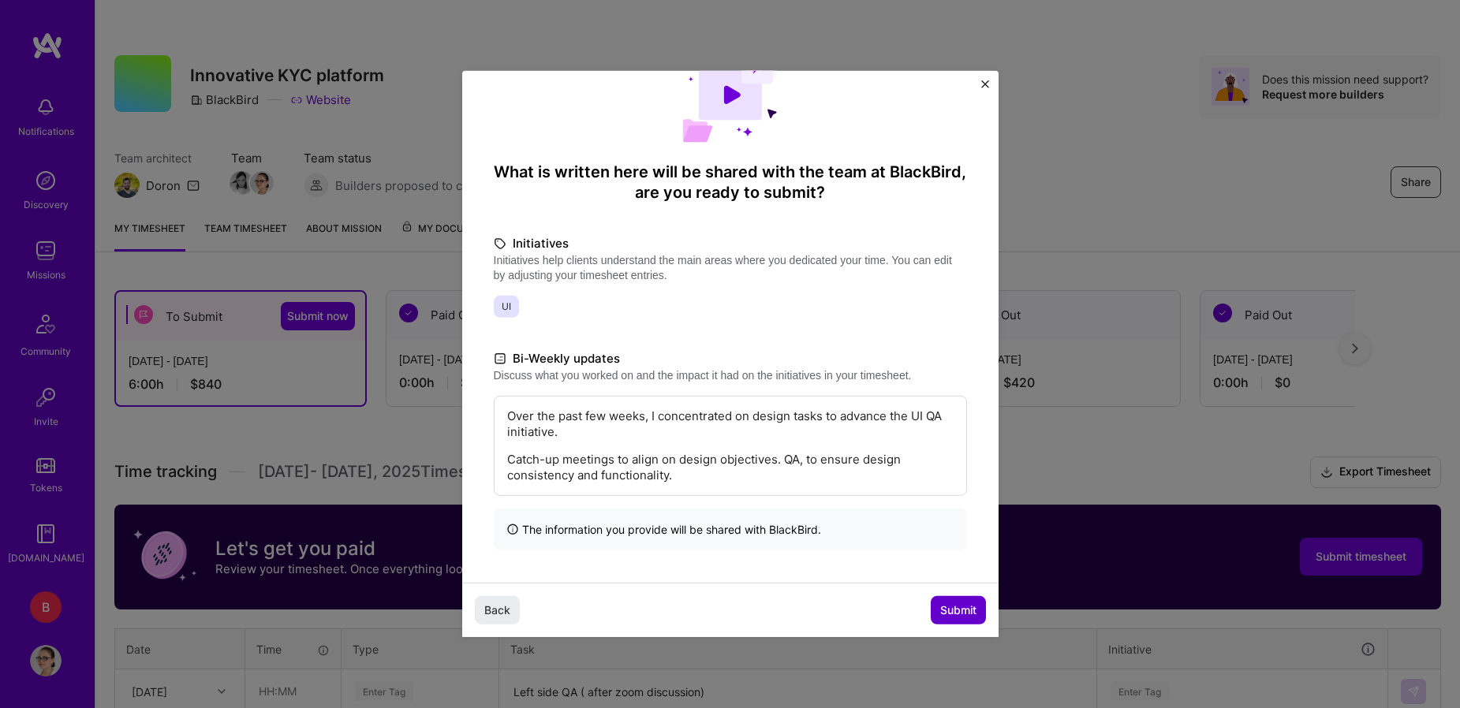  I want to click on label: Bi-Weekly updates, so click(731, 359).